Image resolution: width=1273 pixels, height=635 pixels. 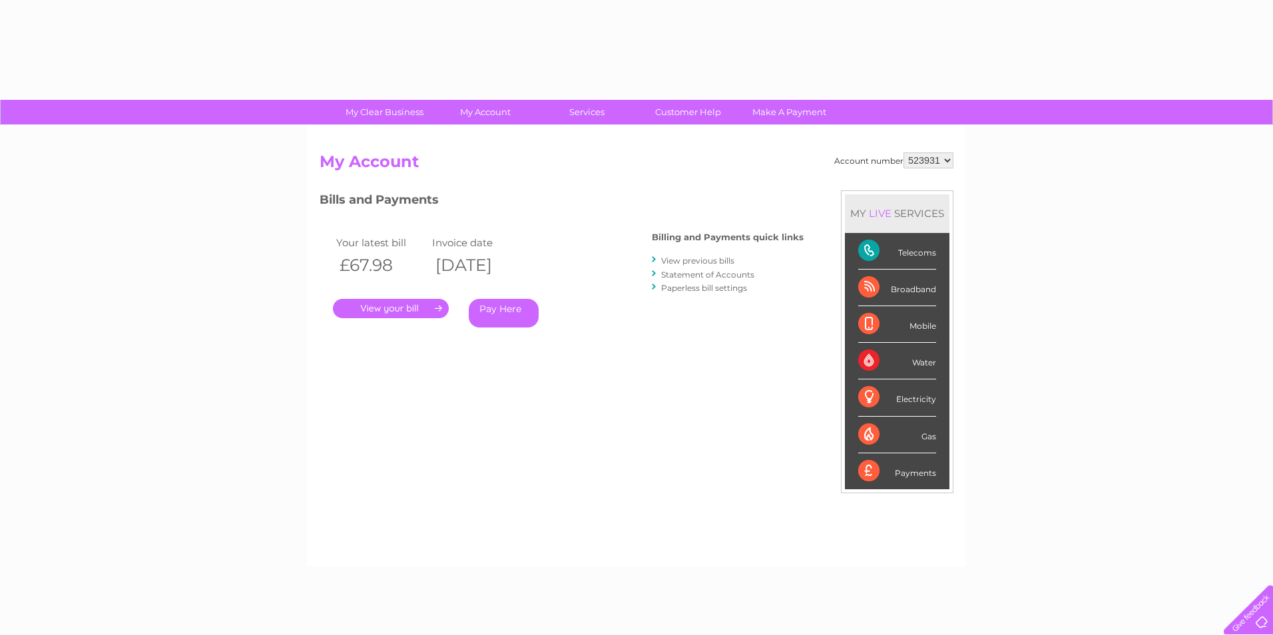 What do you see at coordinates (485, 112) in the screenshot?
I see `a: My Account` at bounding box center [485, 112].